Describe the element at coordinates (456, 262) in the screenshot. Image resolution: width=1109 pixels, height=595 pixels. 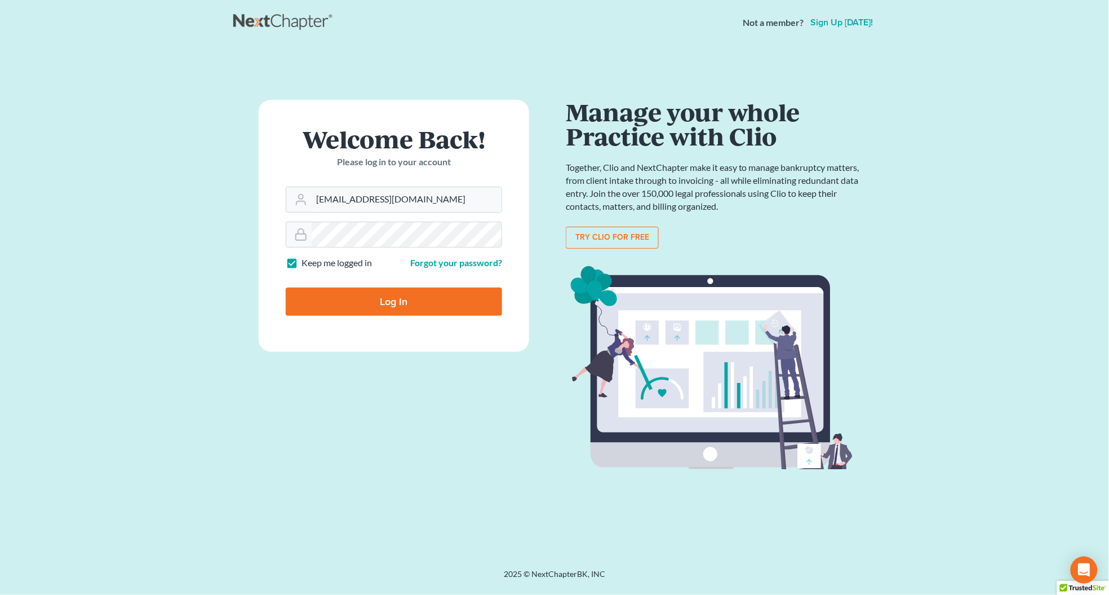
I see `a: Forgot your password?` at that location.